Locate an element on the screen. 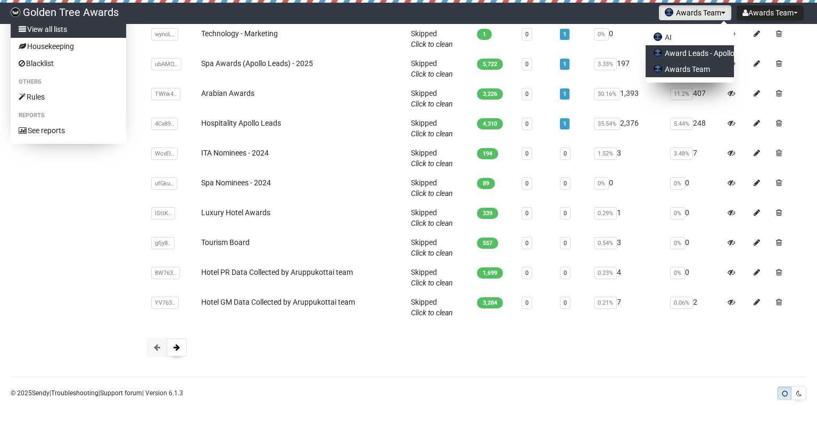  span: 3,226 is located at coordinates (490, 94).